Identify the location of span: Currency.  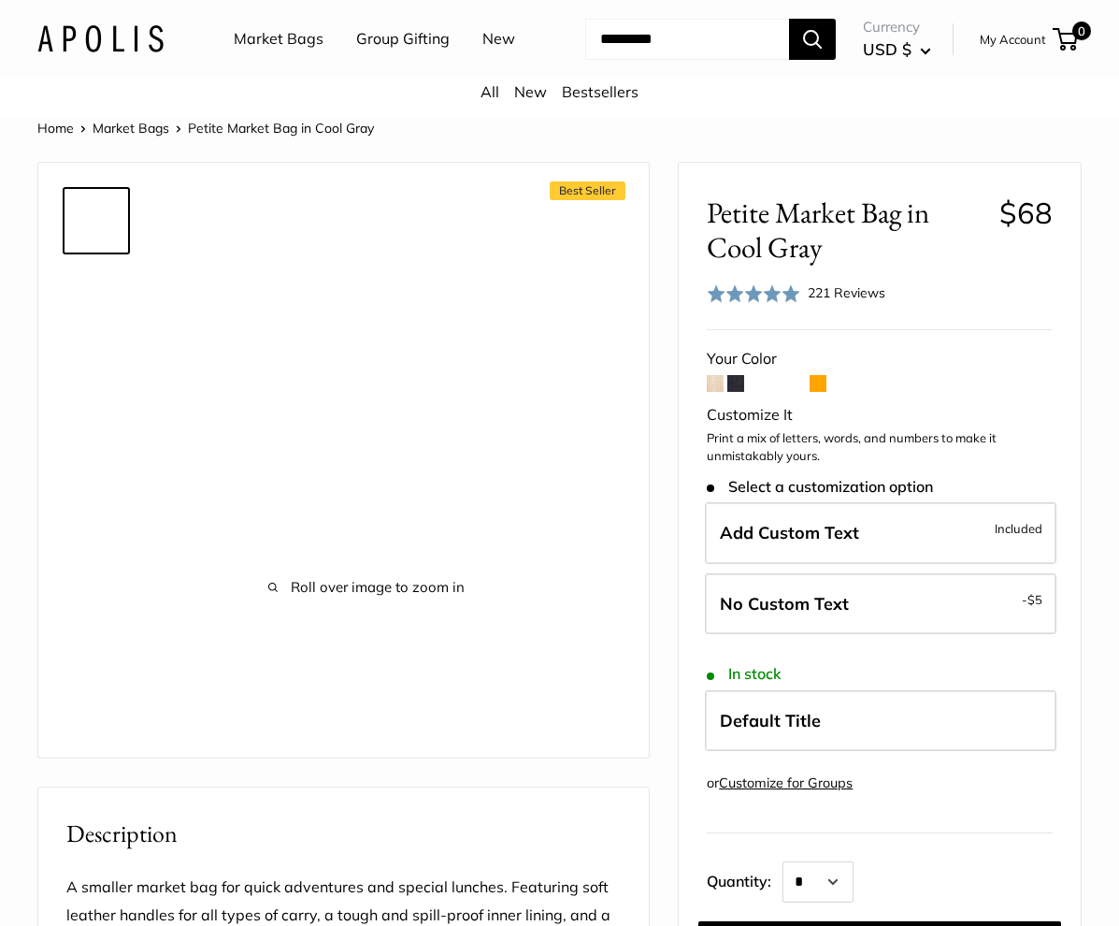
(897, 27).